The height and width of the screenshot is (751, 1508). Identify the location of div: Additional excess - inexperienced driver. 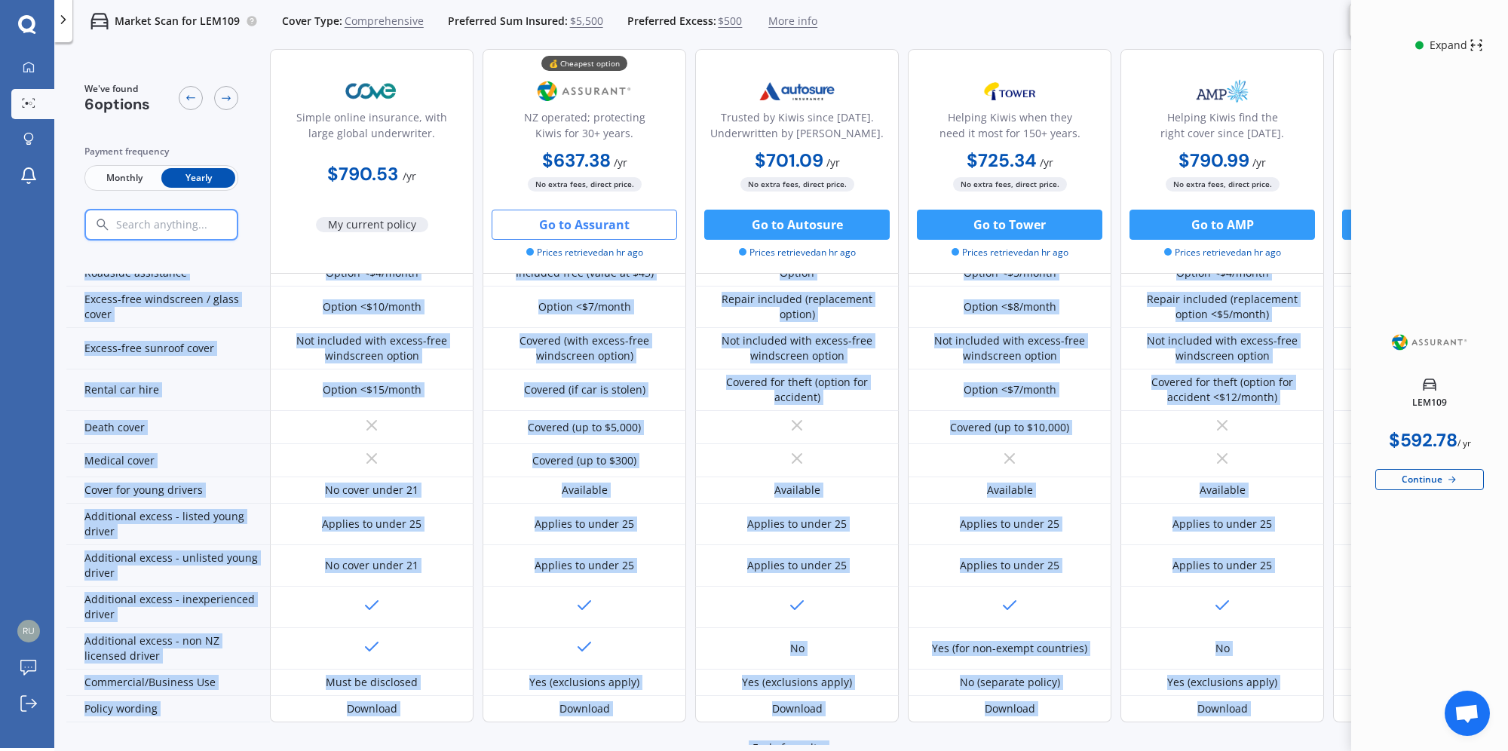
(168, 607).